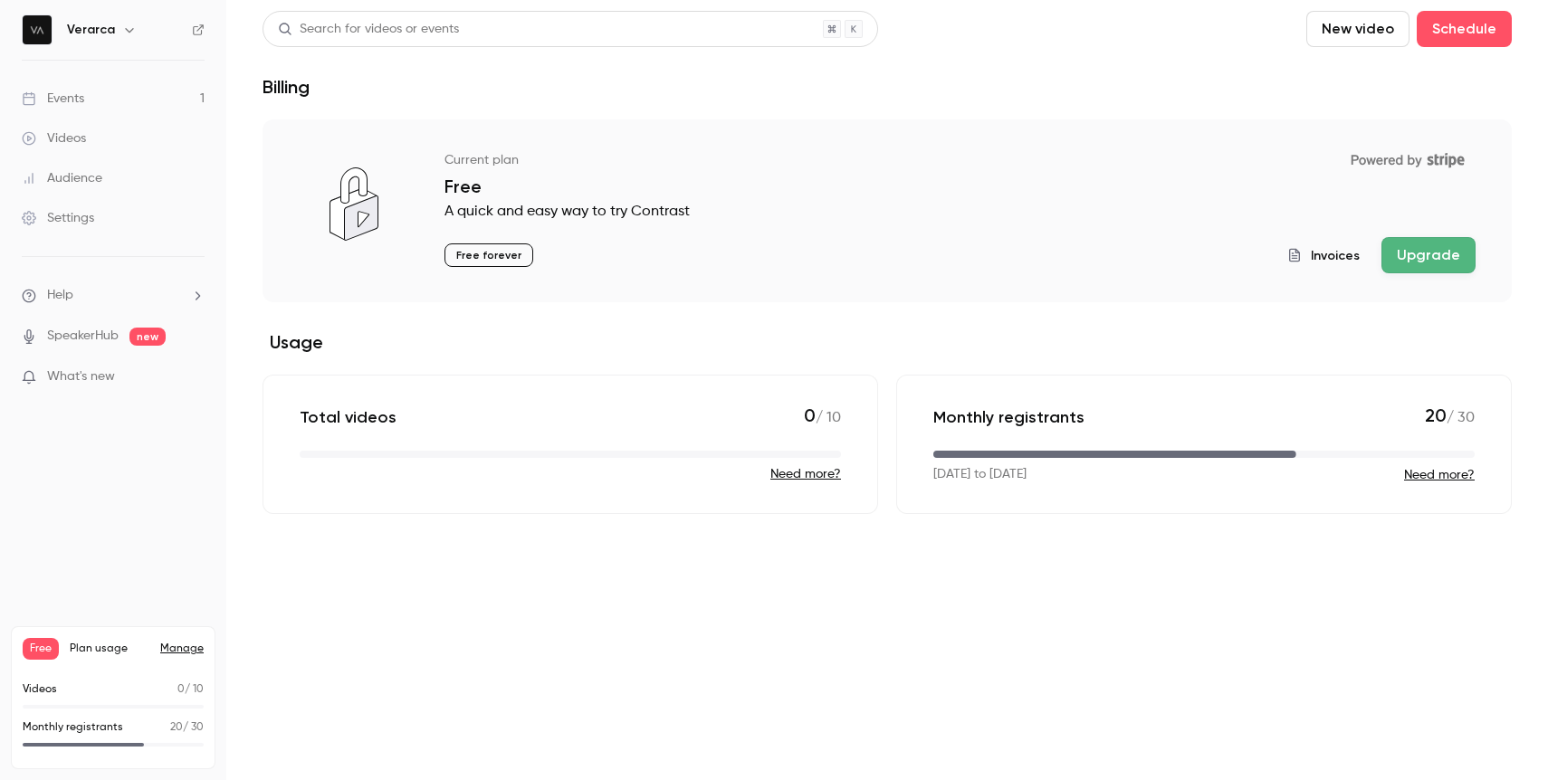 This screenshot has width=1548, height=780. Describe the element at coordinates (348, 417) in the screenshot. I see `p: Total videos` at that location.